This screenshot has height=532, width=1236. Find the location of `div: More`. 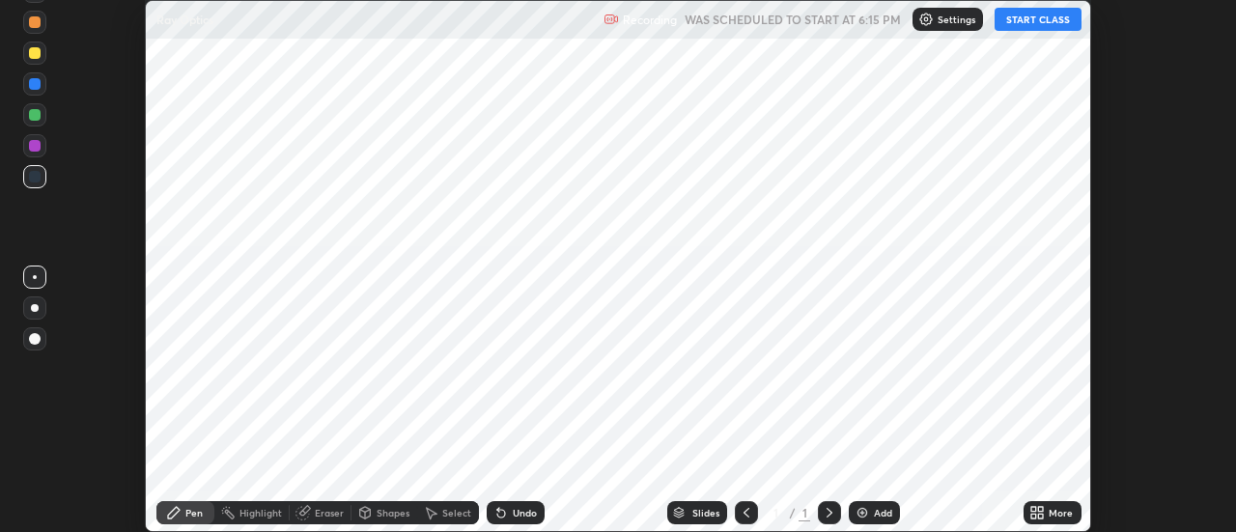

div: More is located at coordinates (1060, 513).